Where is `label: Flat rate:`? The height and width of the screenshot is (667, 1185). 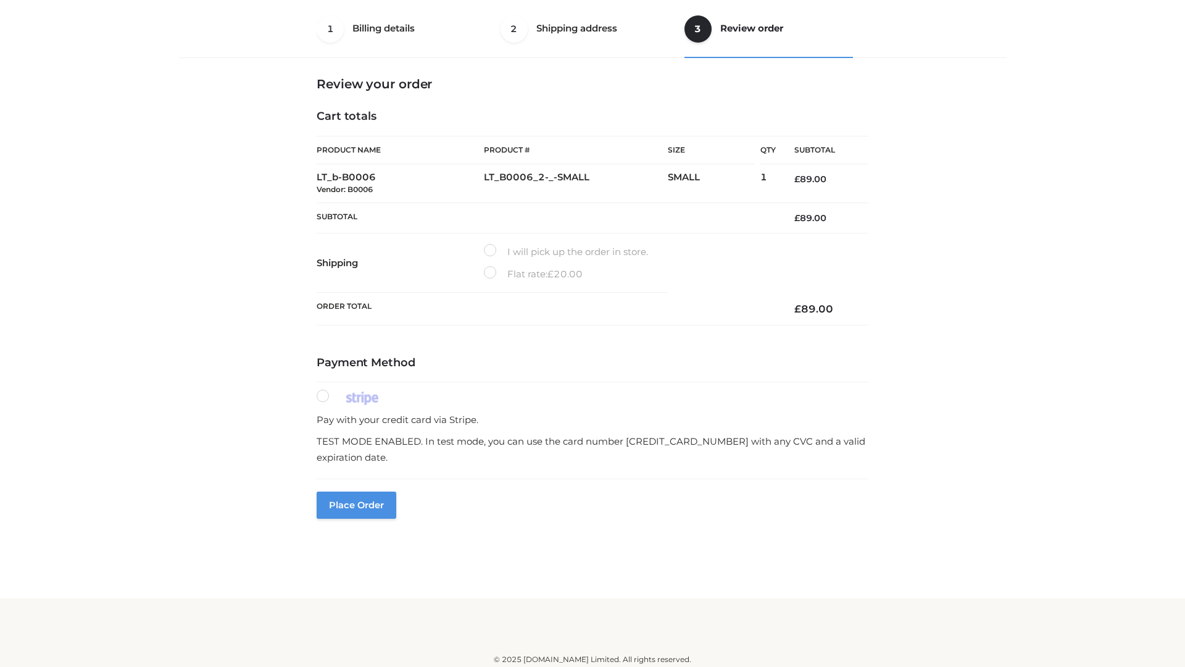 label: Flat rate: is located at coordinates (533, 274).